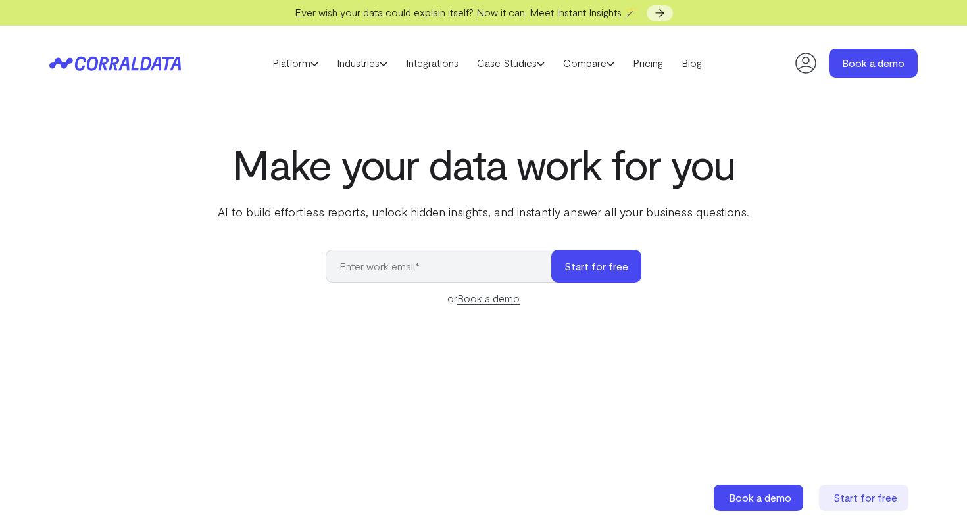 Image resolution: width=967 pixels, height=524 pixels. What do you see at coordinates (445, 266) in the screenshot?
I see `input: Enter work email*` at bounding box center [445, 266].